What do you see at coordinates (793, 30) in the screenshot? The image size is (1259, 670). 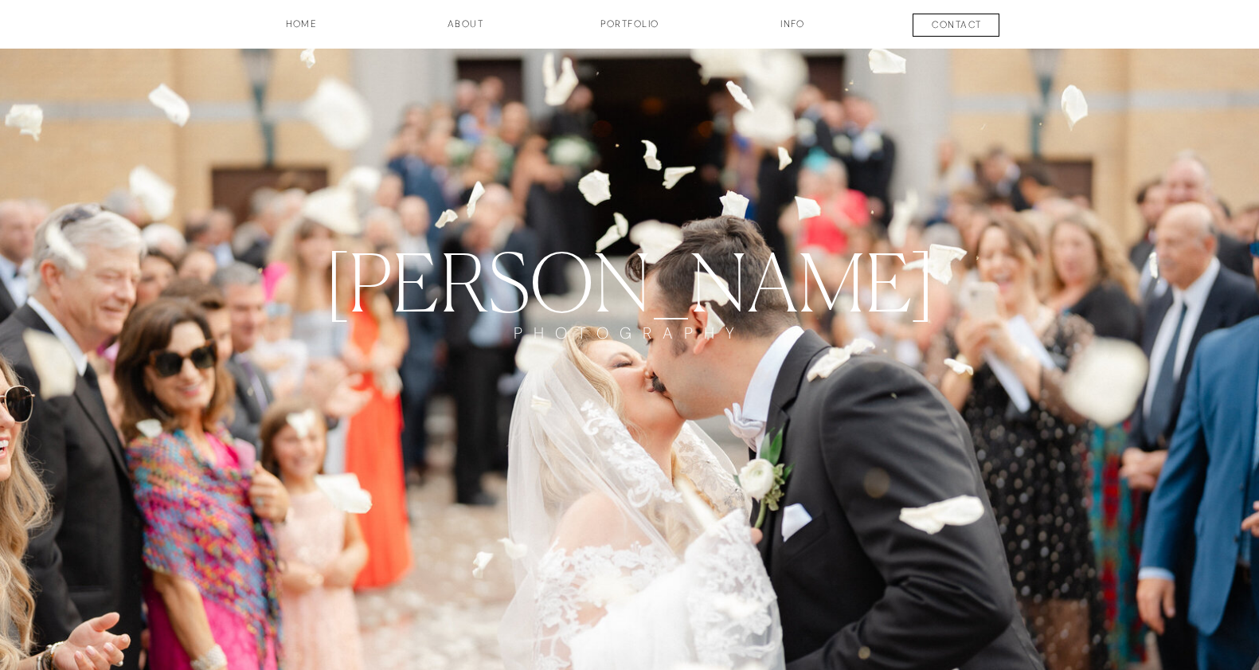 I see `a: INFO` at bounding box center [793, 30].